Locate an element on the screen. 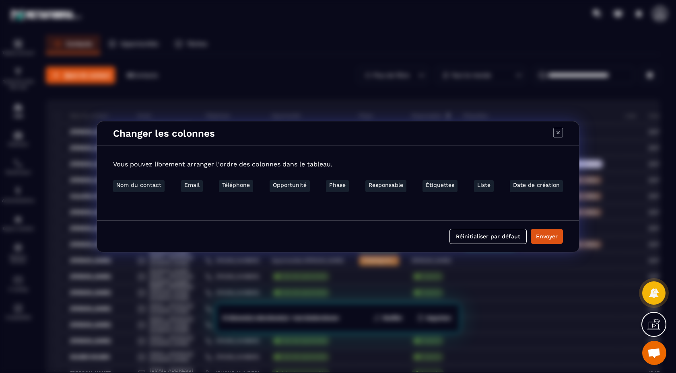  li: Liste is located at coordinates (484, 186).